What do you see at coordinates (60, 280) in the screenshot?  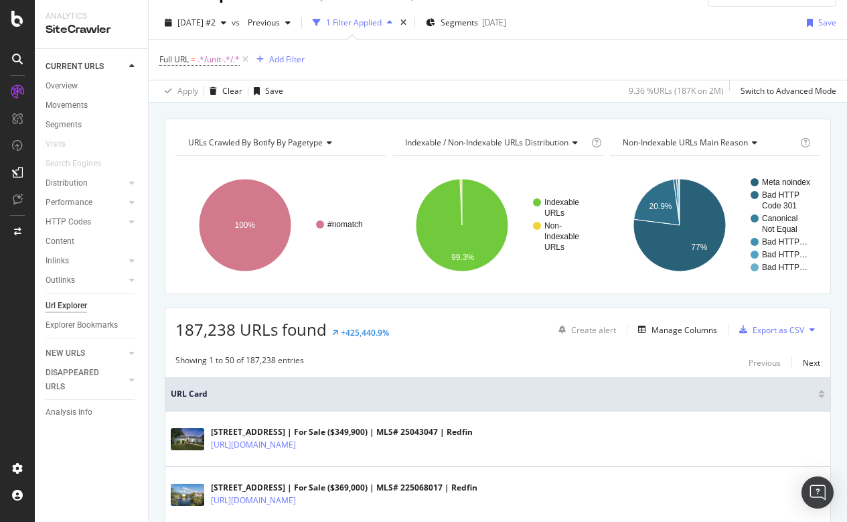 I see `div: Outlinks` at bounding box center [60, 280].